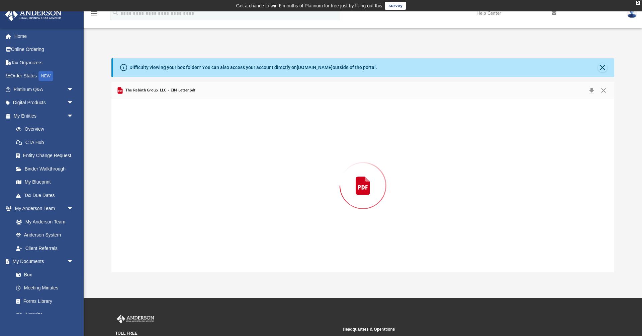  I want to click on a: My Documentsarrow_drop_down, so click(43, 261).